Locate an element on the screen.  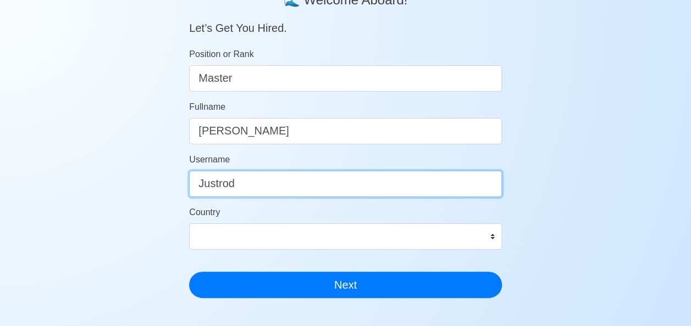
button: Next is located at coordinates (345, 285).